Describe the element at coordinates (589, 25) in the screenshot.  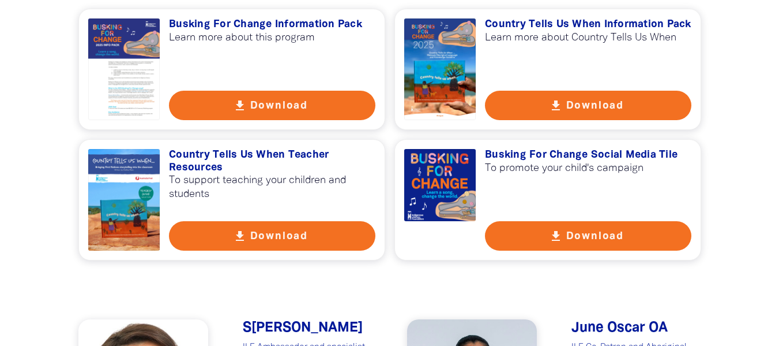
I see `h3: Country Tells Us When Information Pack` at that location.